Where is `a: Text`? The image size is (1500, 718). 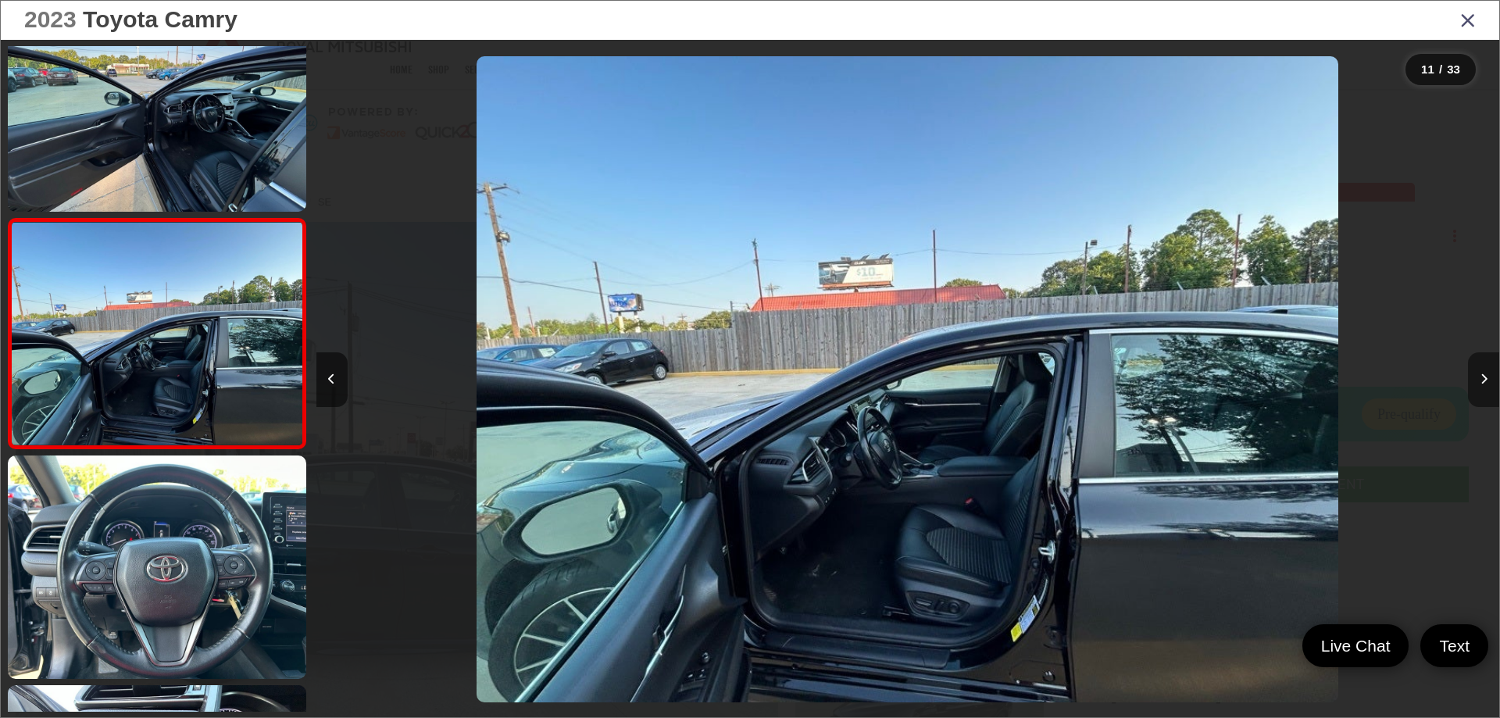
a: Text is located at coordinates (1454, 645).